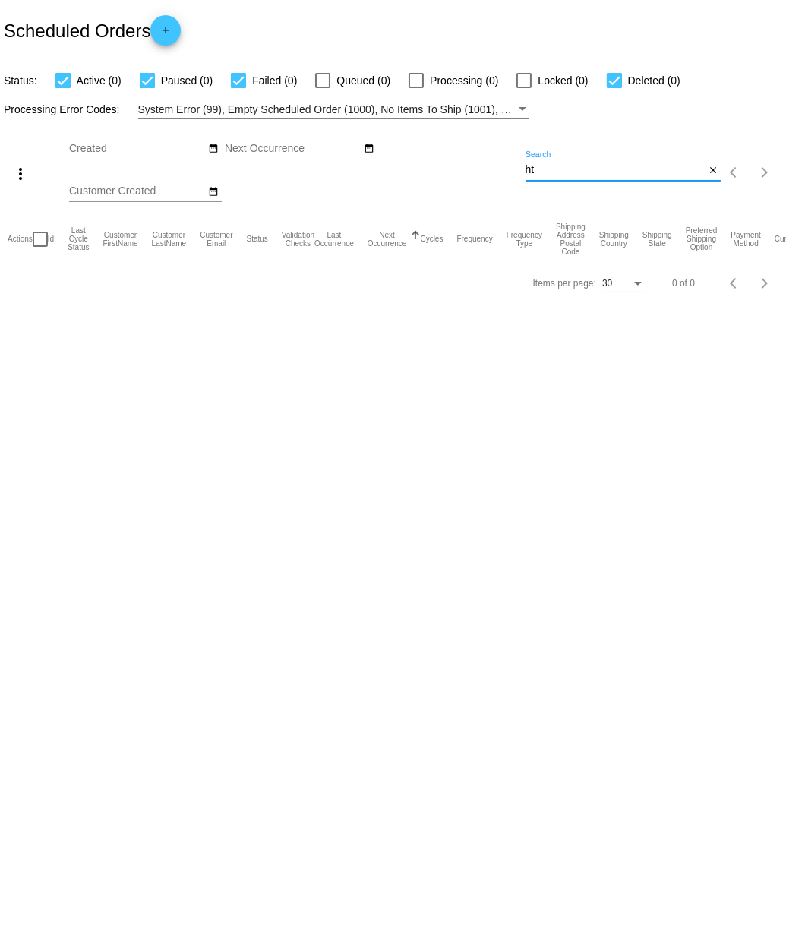  What do you see at coordinates (137, 191) in the screenshot?
I see `input: Customer Created` at bounding box center [137, 191].